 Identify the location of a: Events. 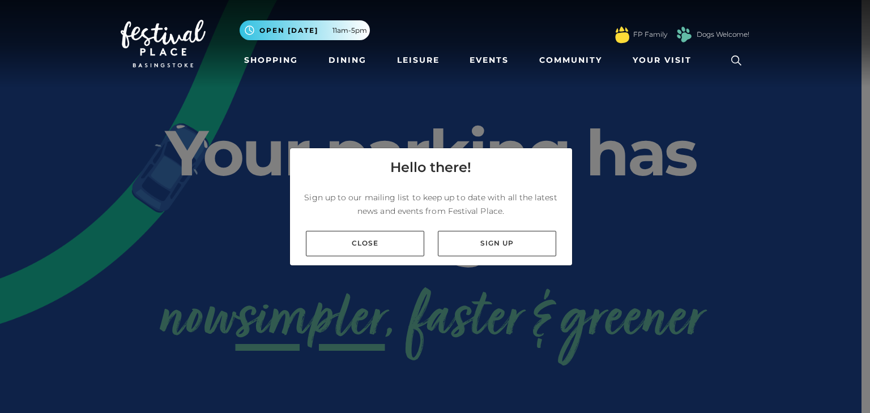
(489, 60).